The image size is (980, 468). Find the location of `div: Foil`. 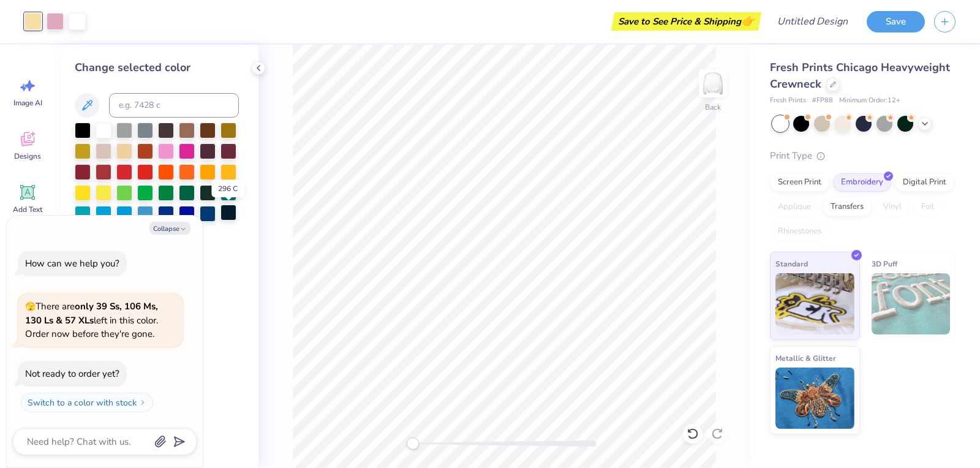

div: Foil is located at coordinates (928, 207).